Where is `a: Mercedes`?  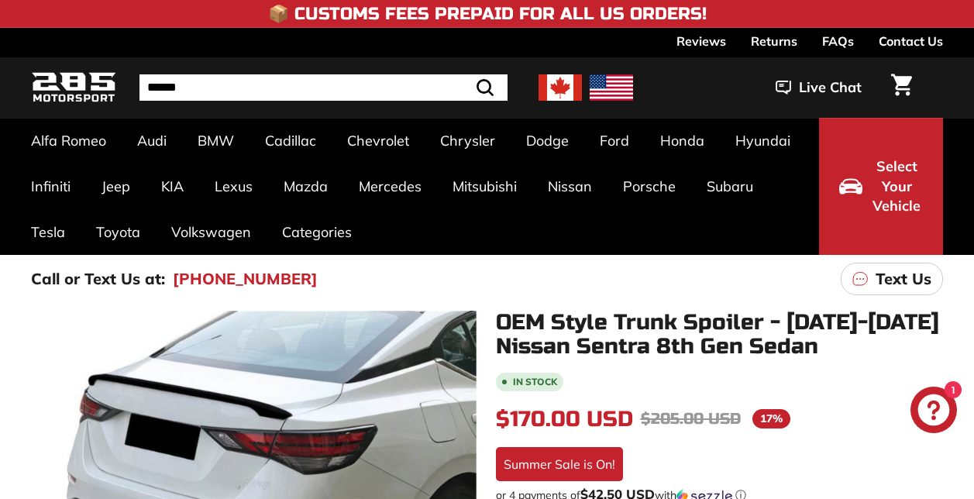
a: Mercedes is located at coordinates (390, 186).